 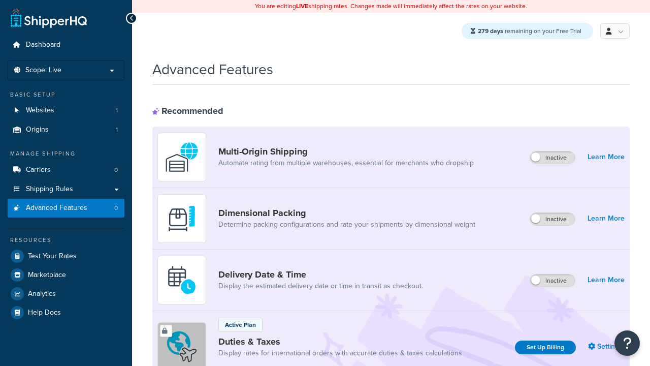 I want to click on a: Shipping Rules, so click(x=66, y=189).